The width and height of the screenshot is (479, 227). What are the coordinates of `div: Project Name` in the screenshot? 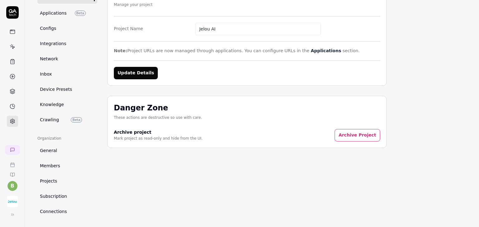 It's located at (154, 29).